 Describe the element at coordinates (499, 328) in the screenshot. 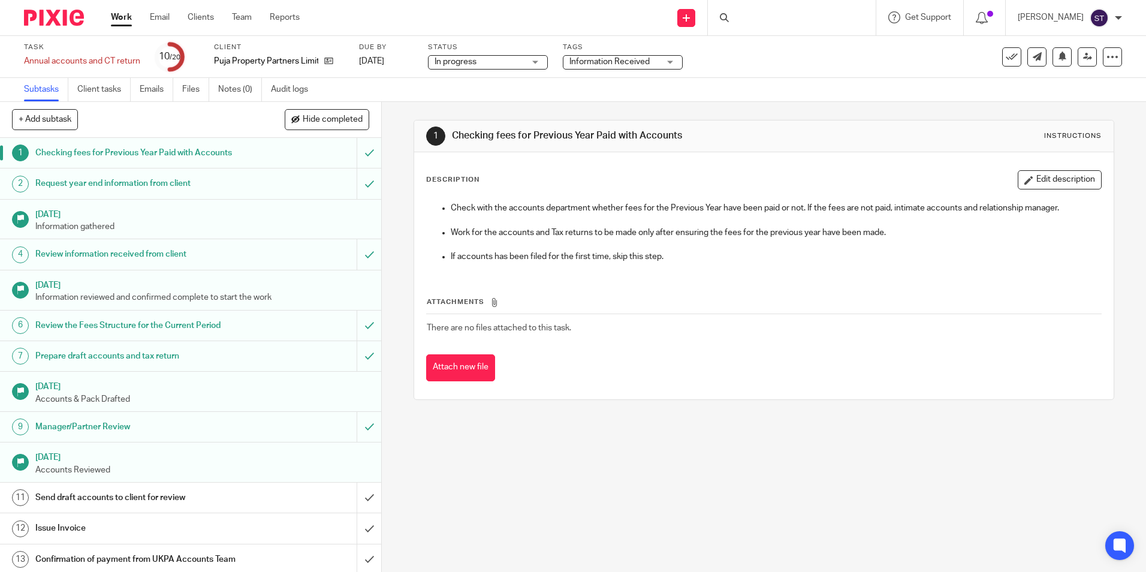

I see `span: There are no files attached to this task.` at that location.